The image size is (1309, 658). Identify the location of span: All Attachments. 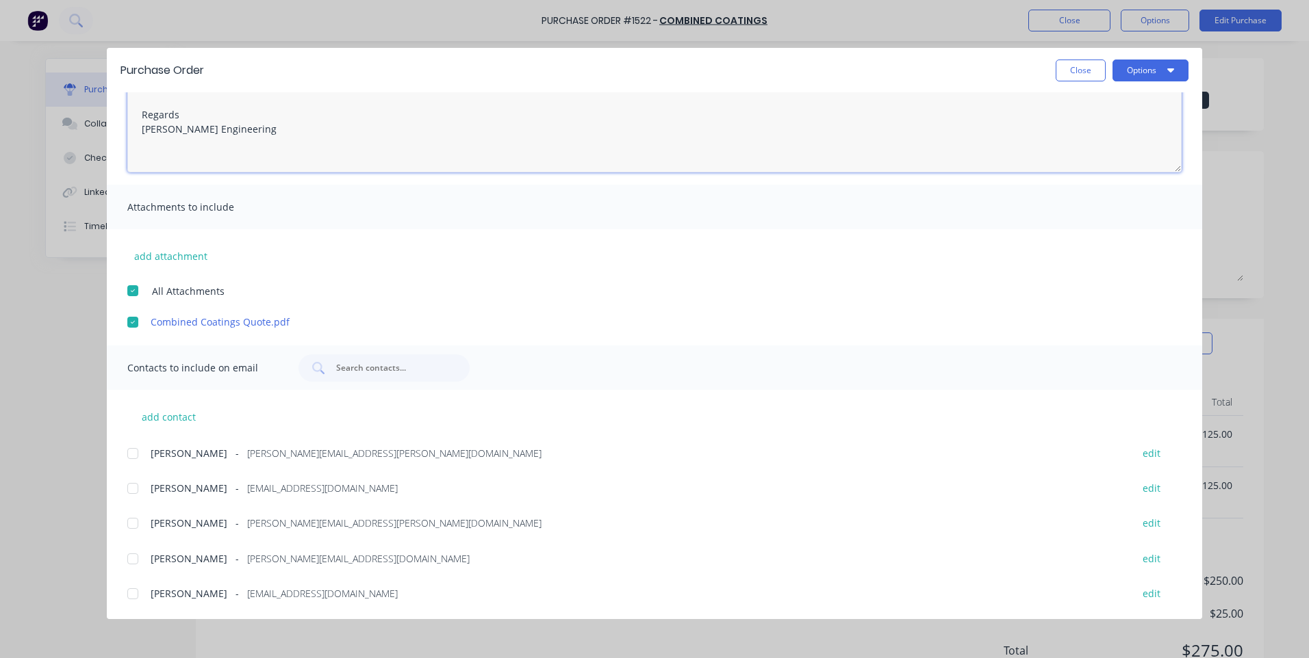
(188, 291).